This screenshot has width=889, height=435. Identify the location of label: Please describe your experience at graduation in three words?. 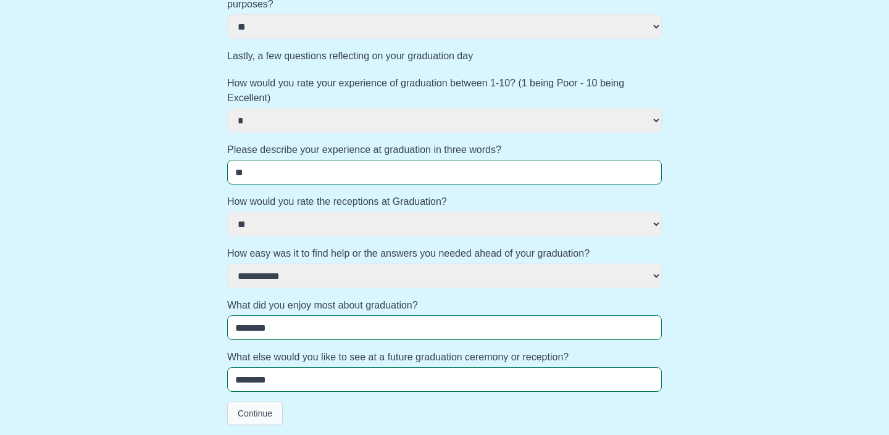
(445, 150).